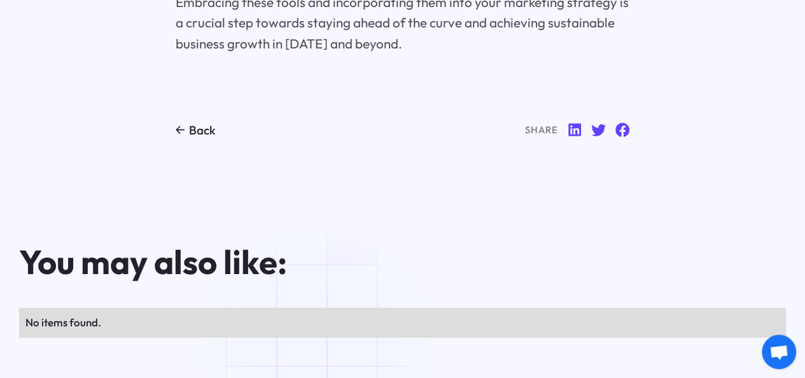  Describe the element at coordinates (402, 322) in the screenshot. I see `div: No items found.` at that location.